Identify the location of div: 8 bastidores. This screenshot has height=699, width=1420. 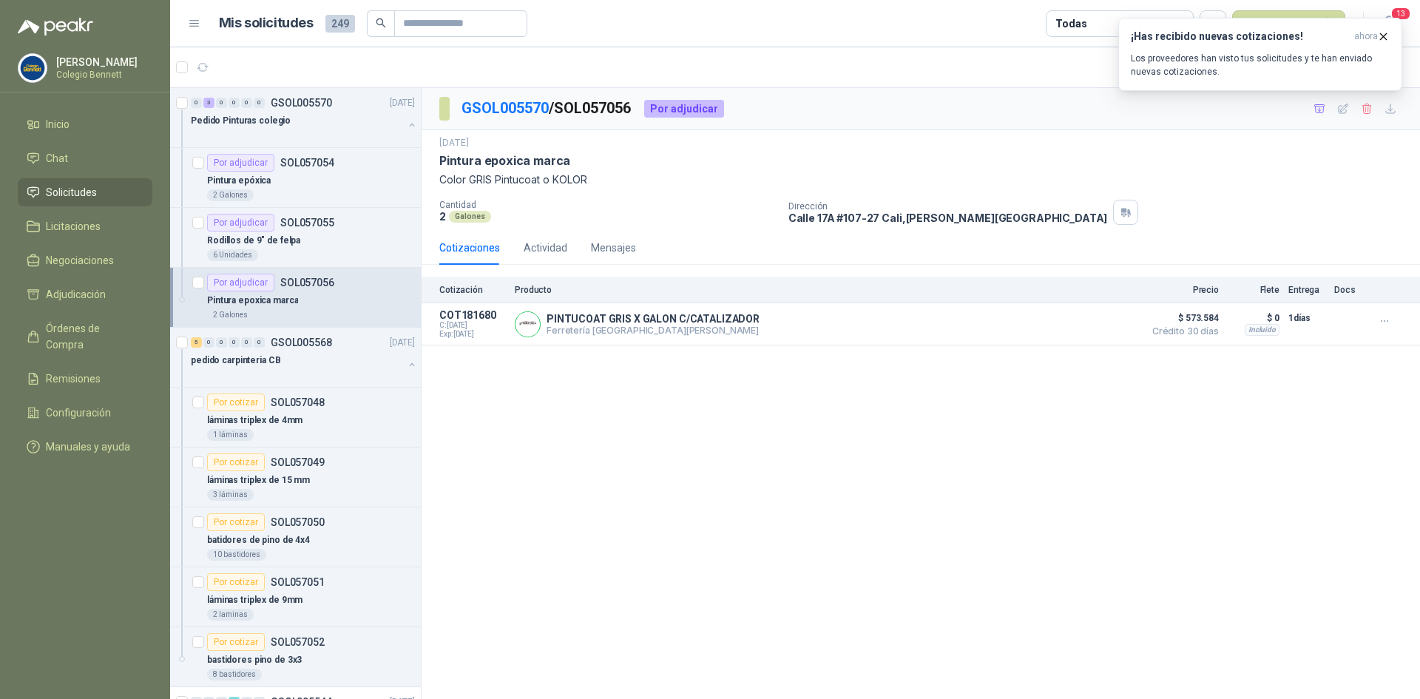
(234, 674).